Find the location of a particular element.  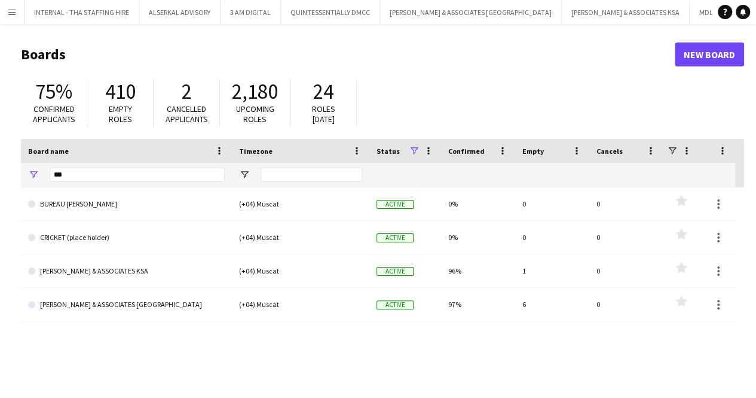

span: Board name is located at coordinates (48, 151).